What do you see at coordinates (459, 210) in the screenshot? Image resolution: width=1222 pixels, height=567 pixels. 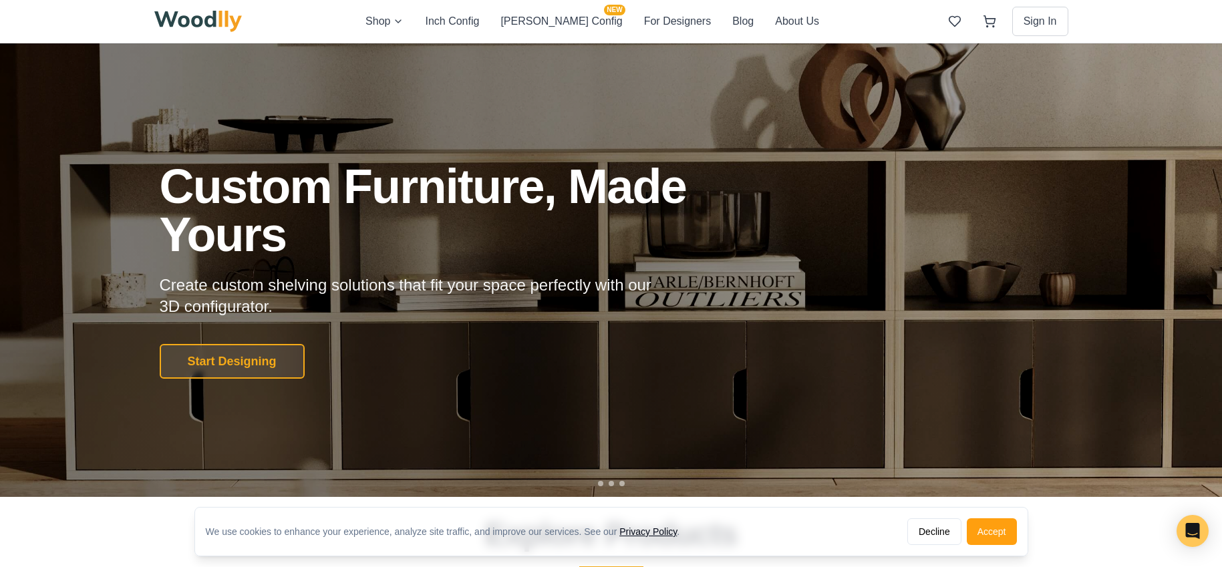 I see `h1: Custom Furniture, Made Yours` at bounding box center [459, 210].